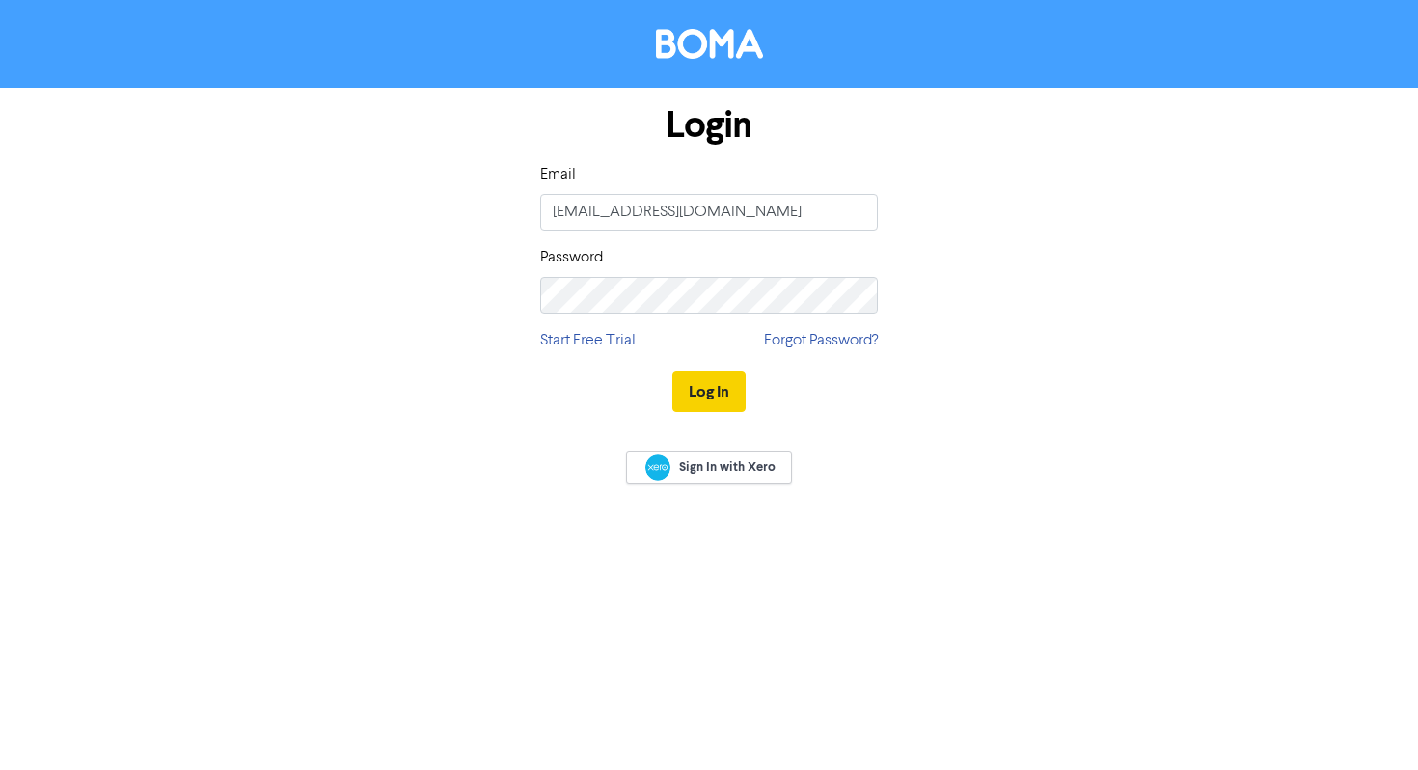 This screenshot has width=1418, height=770. Describe the element at coordinates (709, 43) in the screenshot. I see `img: BOMA Logo` at that location.